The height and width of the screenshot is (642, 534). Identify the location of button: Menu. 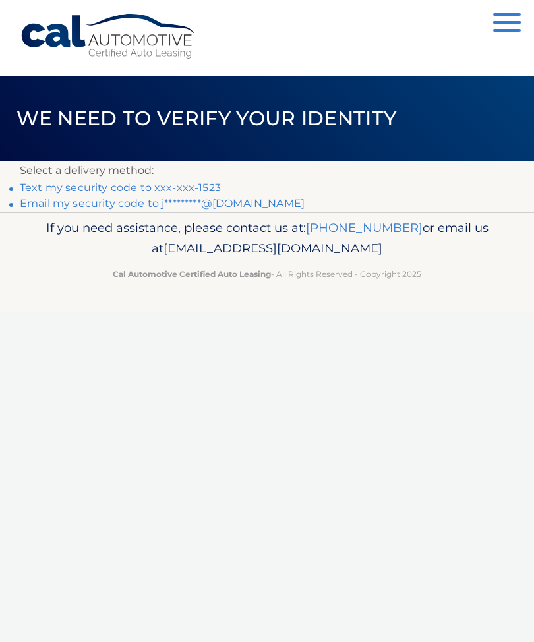
(507, 24).